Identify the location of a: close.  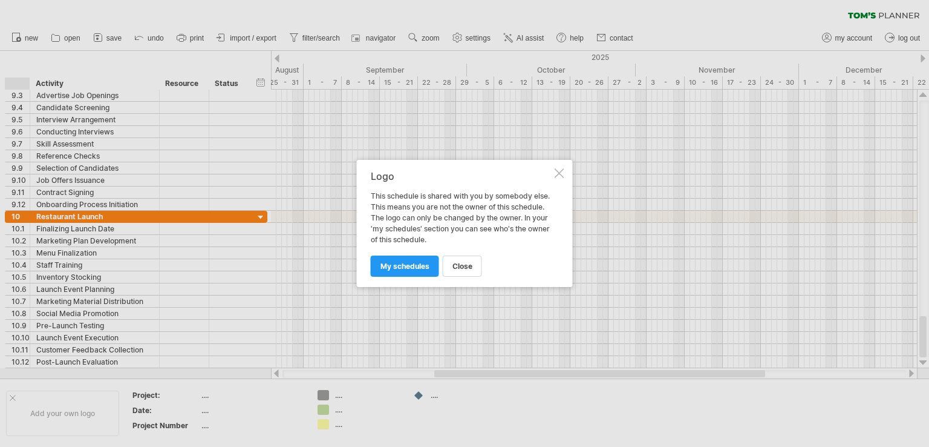
(462, 266).